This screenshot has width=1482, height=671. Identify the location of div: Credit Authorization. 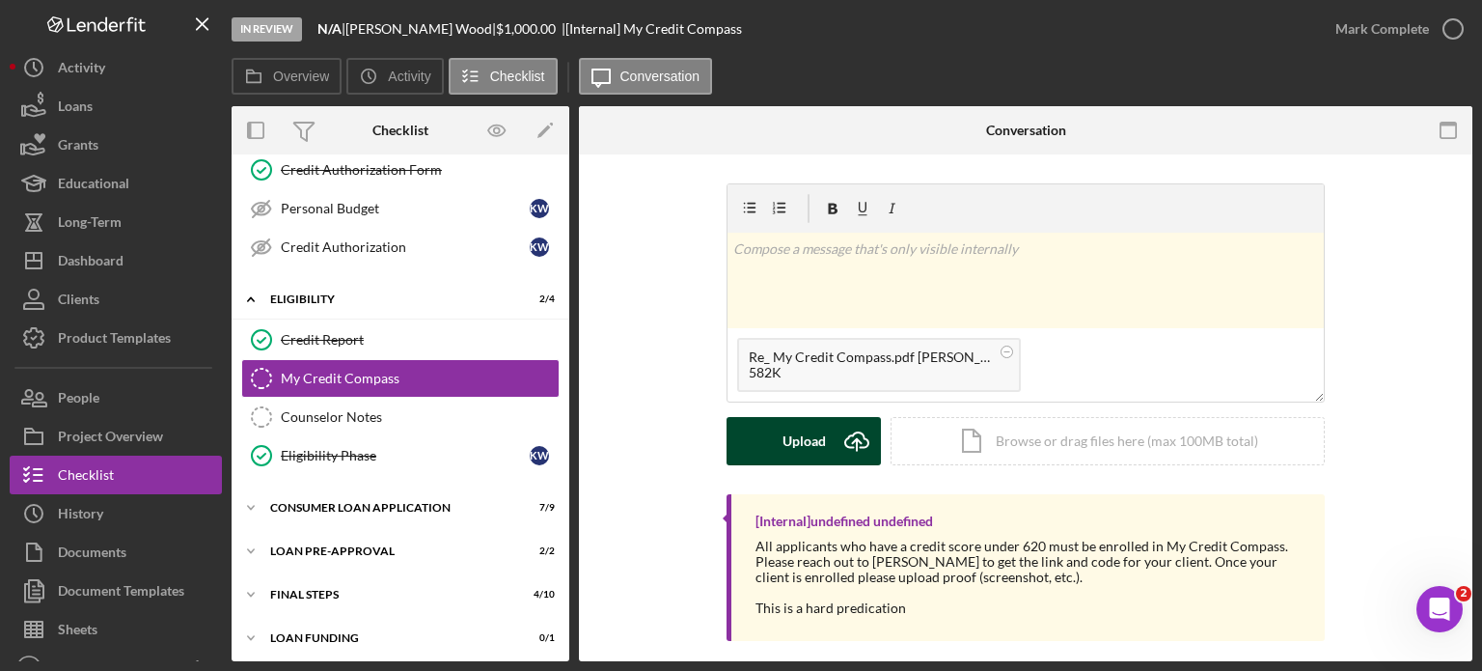
(405, 247).